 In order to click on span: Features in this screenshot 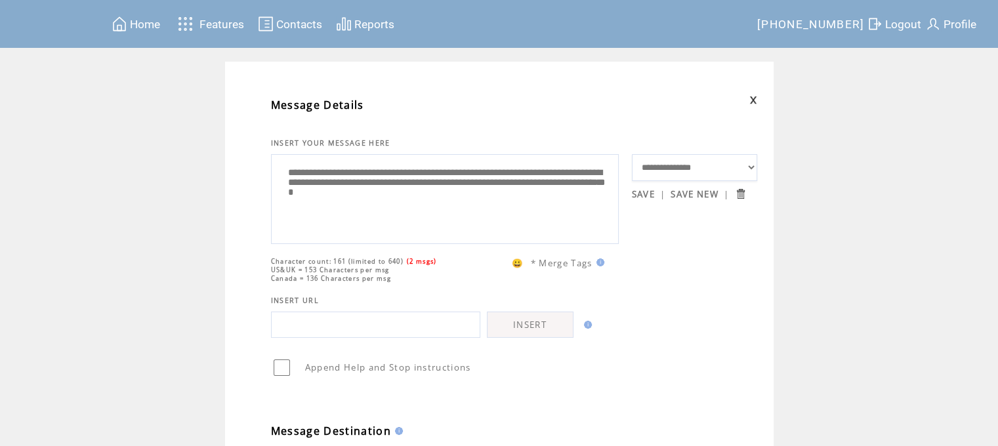, I will do `click(222, 24)`.